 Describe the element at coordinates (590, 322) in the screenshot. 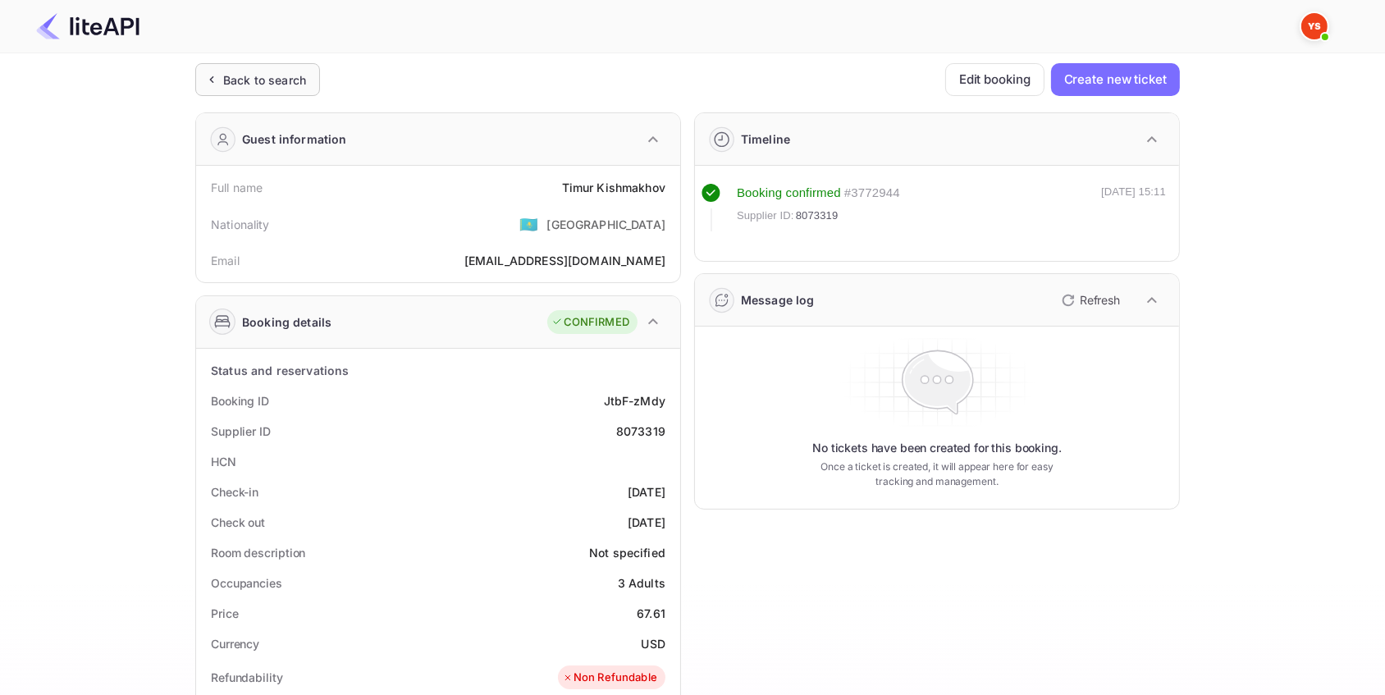

I see `div: CONFIRMED` at that location.